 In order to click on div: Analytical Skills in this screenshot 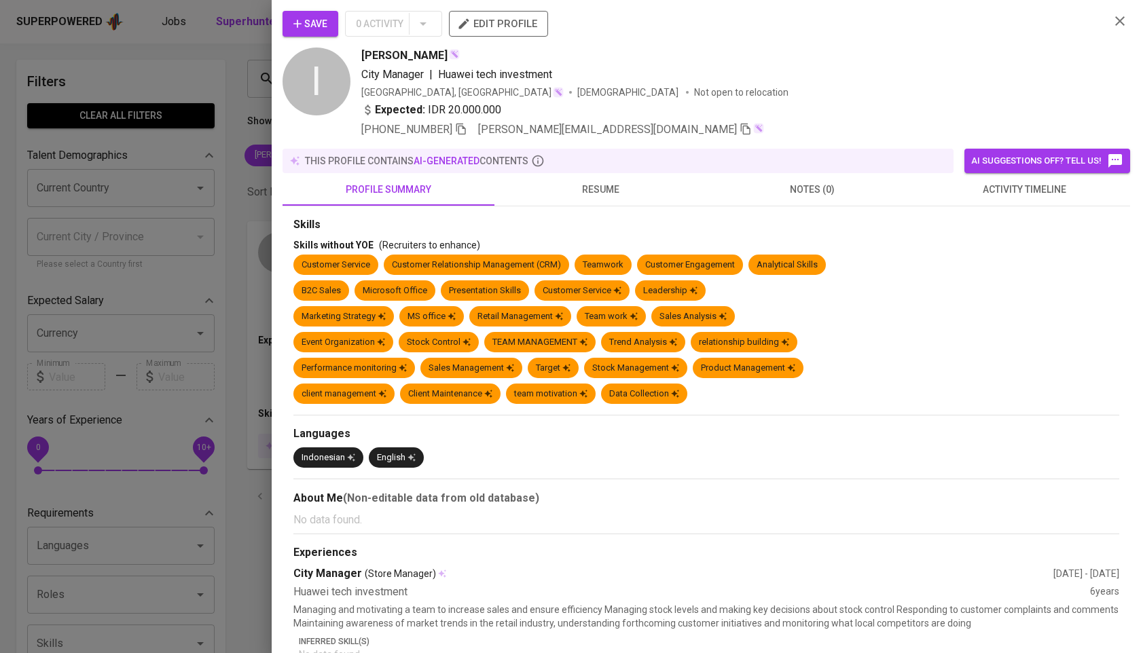, I will do `click(787, 265)`.